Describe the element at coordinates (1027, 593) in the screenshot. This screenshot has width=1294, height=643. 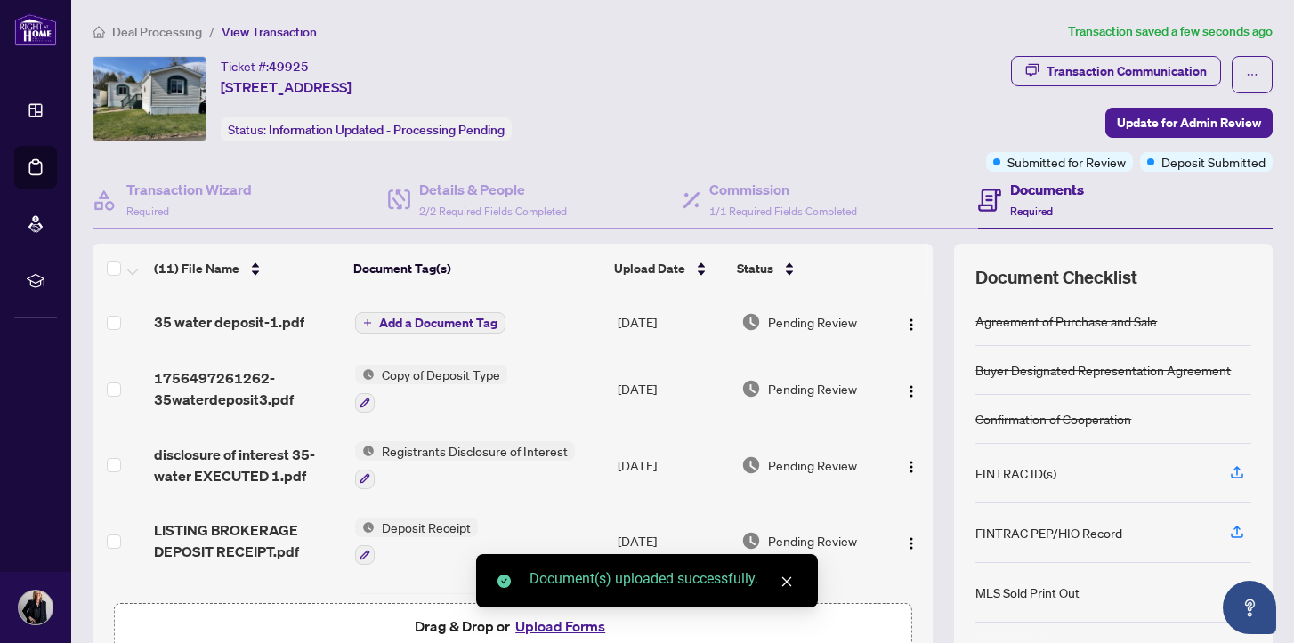
I see `div: MLS Sold Print Out` at that location.